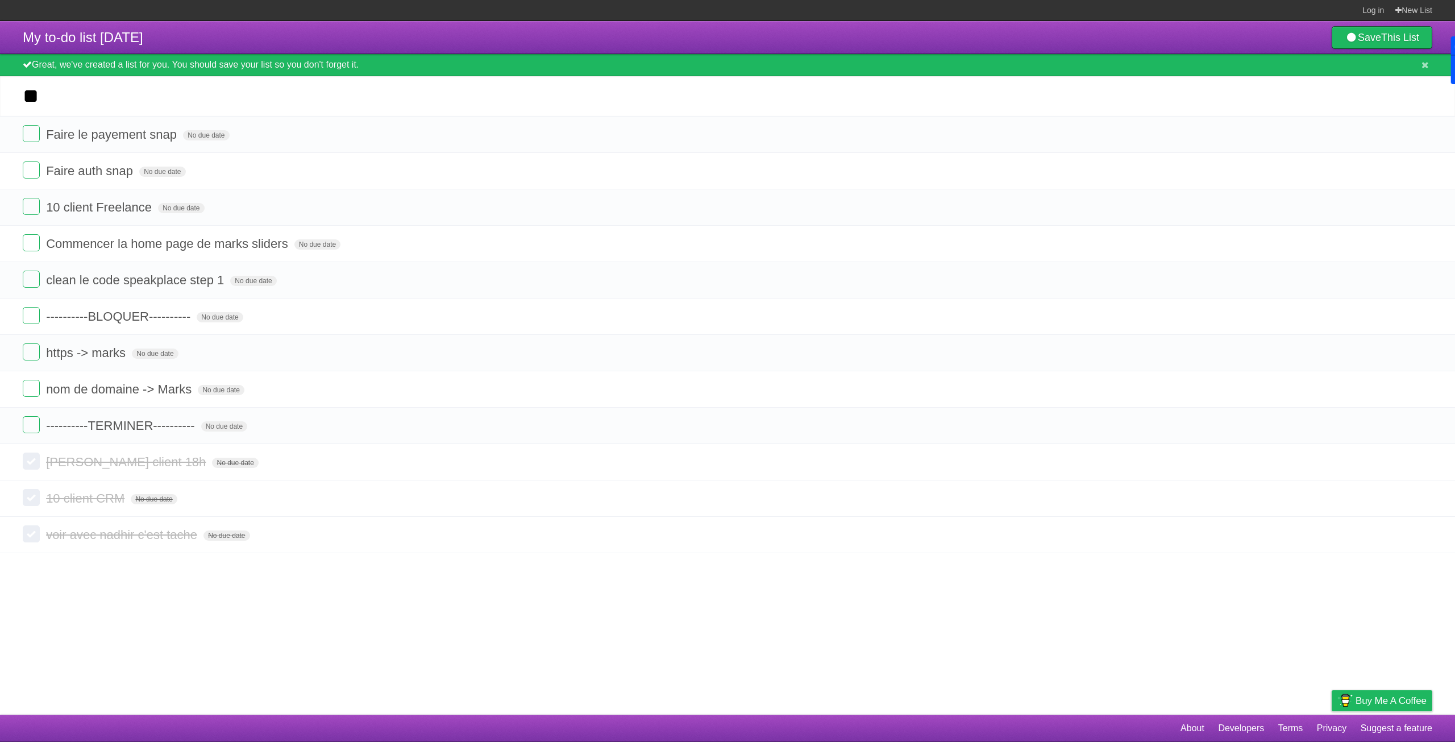  What do you see at coordinates (123, 534) in the screenshot?
I see `span: voir avec nadhir c'est tache` at bounding box center [123, 534].